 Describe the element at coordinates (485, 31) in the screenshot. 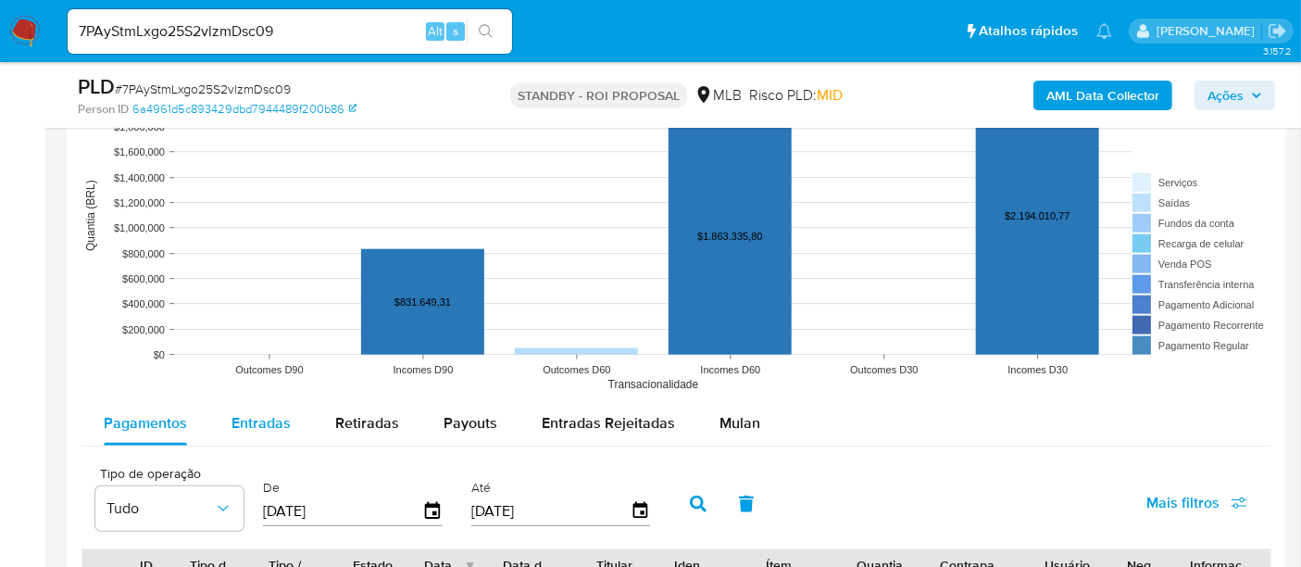

I see `button: search-icon` at that location.